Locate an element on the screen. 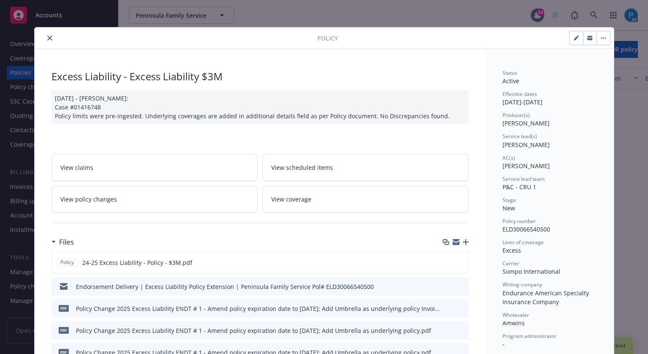 The height and width of the screenshot is (354, 648). span: View claims is located at coordinates (77, 167).